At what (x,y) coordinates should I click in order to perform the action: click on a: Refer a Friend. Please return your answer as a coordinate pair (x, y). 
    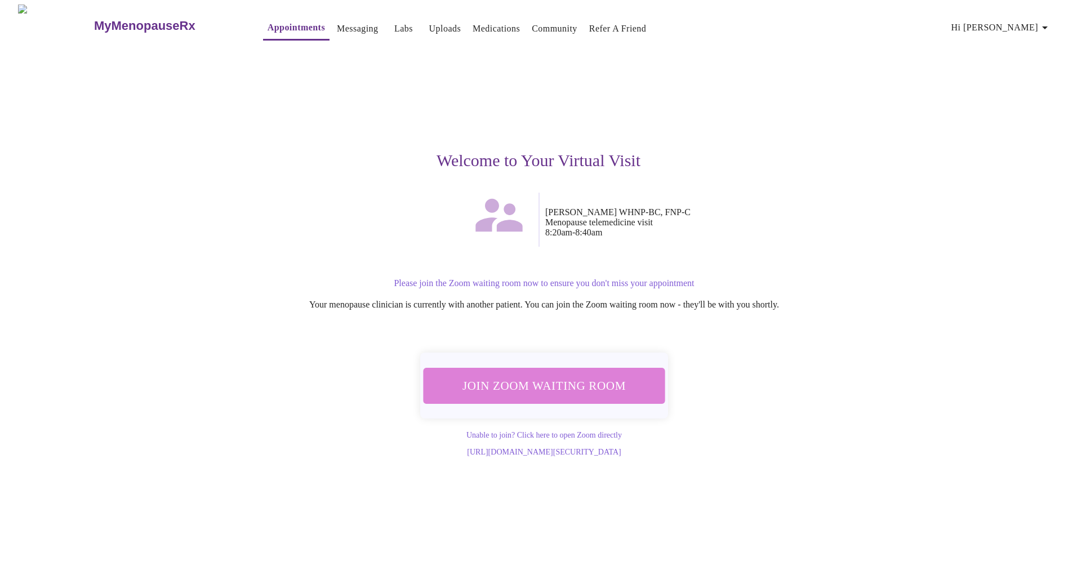
    Looking at the image, I should click on (618, 29).